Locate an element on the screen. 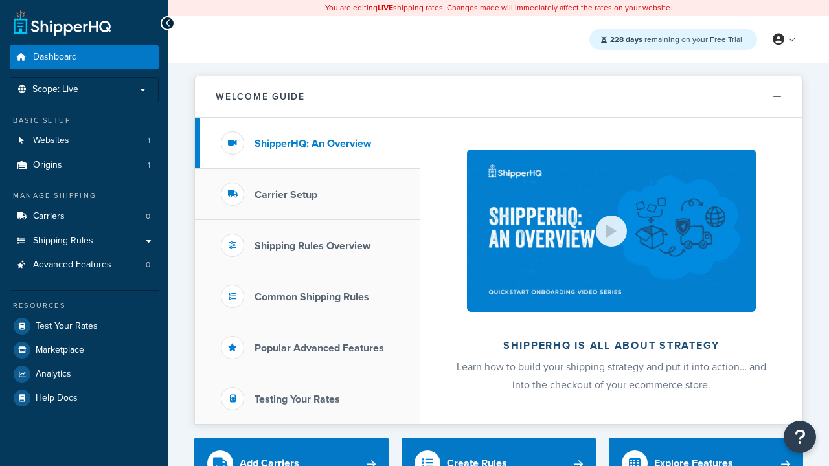 The image size is (829, 466). b: LIVE is located at coordinates (385, 8).